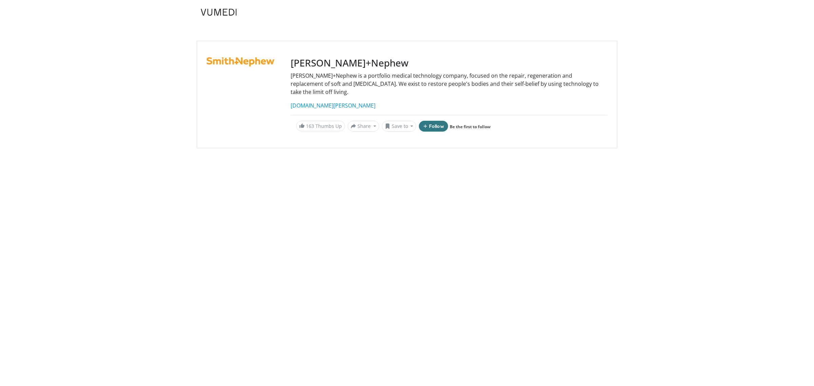 This screenshot has width=814, height=386. I want to click on a: Be the first to follow, so click(470, 127).